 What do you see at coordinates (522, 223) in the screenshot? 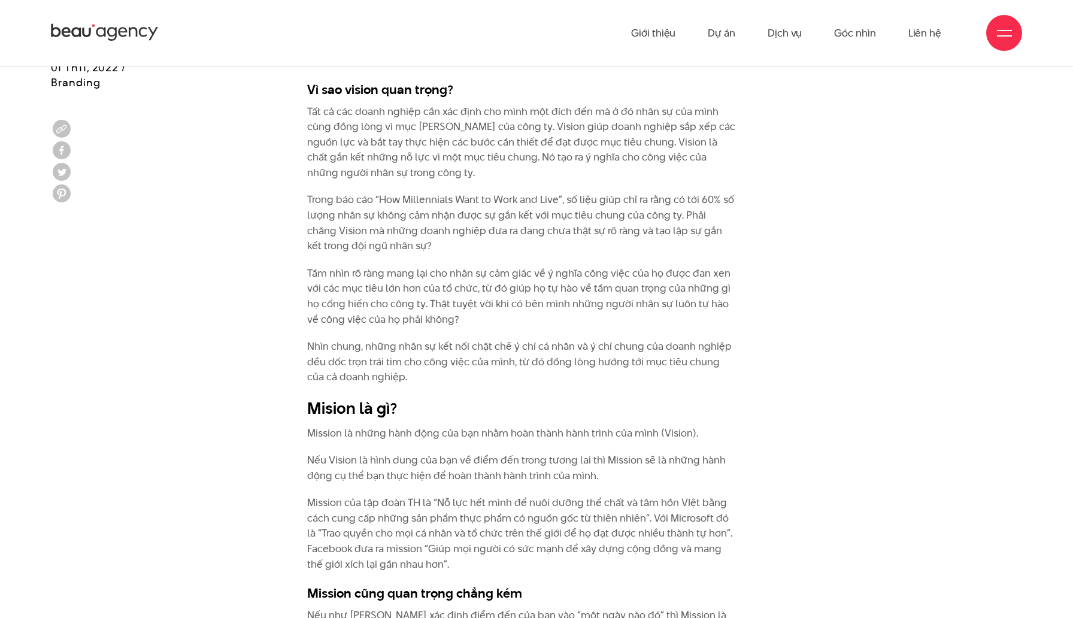
I see `p: Trong báo cáo “How Millennials Want to Work and Live”, số liệu giúp chỉ ra rằng có tới 60% số lượ...` at bounding box center [522, 223].